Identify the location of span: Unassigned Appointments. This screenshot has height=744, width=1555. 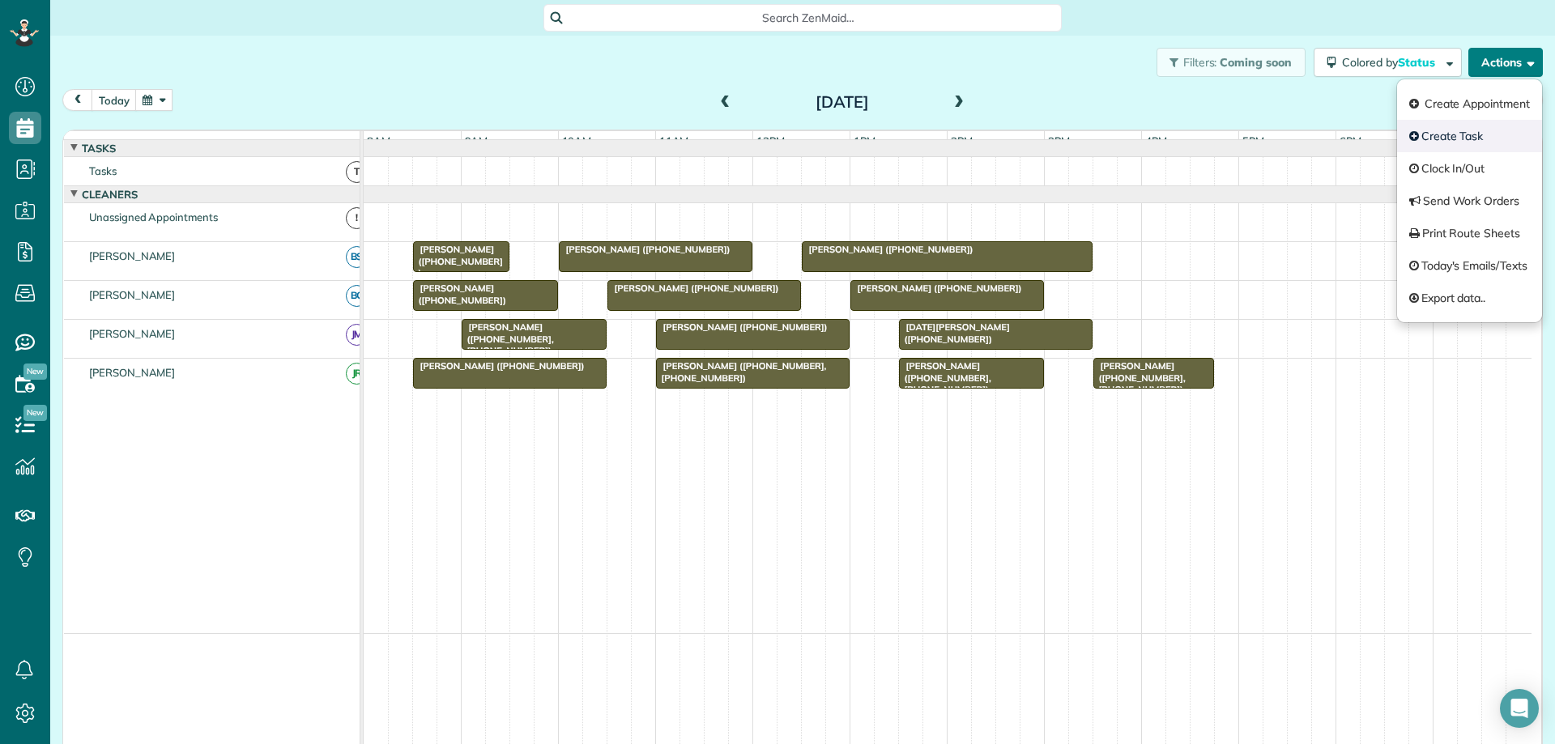
(153, 217).